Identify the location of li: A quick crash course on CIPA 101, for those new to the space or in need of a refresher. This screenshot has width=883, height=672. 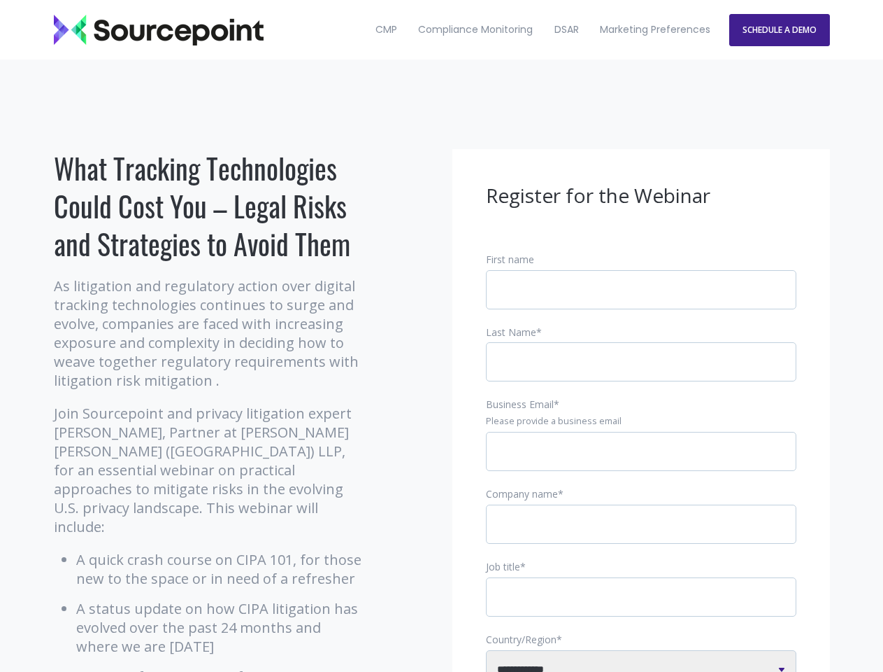
(220, 569).